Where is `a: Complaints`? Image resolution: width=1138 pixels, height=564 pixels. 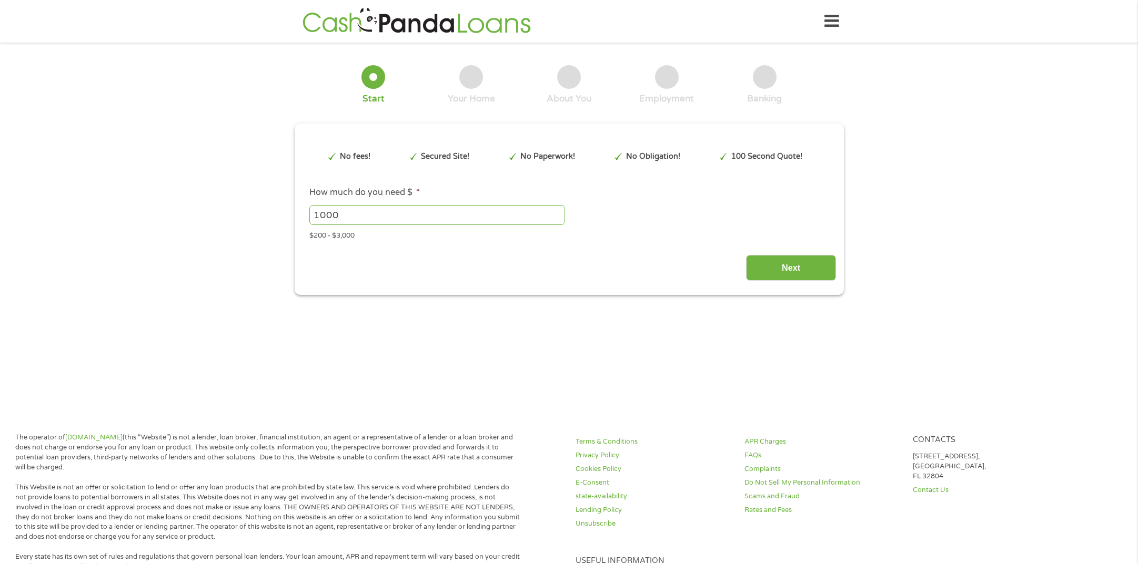
a: Complaints is located at coordinates (822, 469).